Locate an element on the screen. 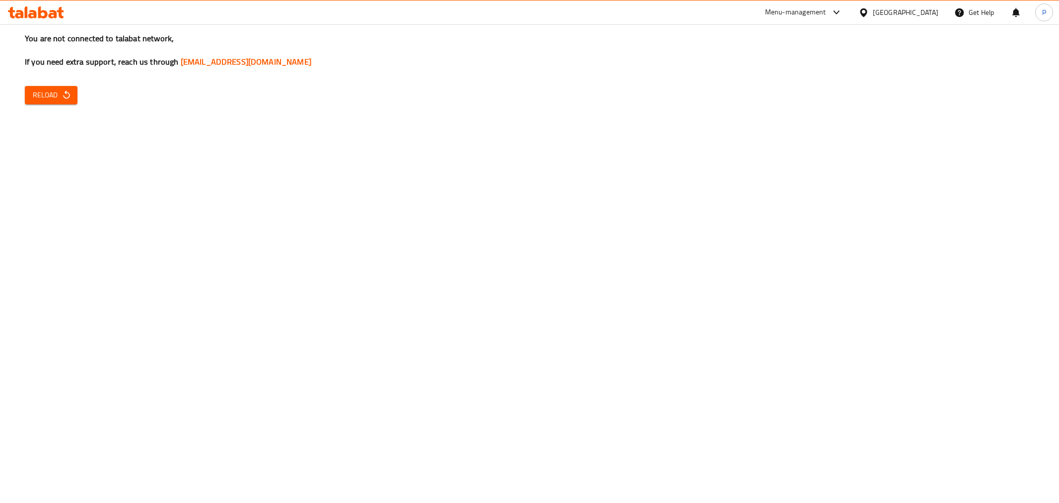 This screenshot has width=1059, height=503. span: Reload is located at coordinates (51, 95).